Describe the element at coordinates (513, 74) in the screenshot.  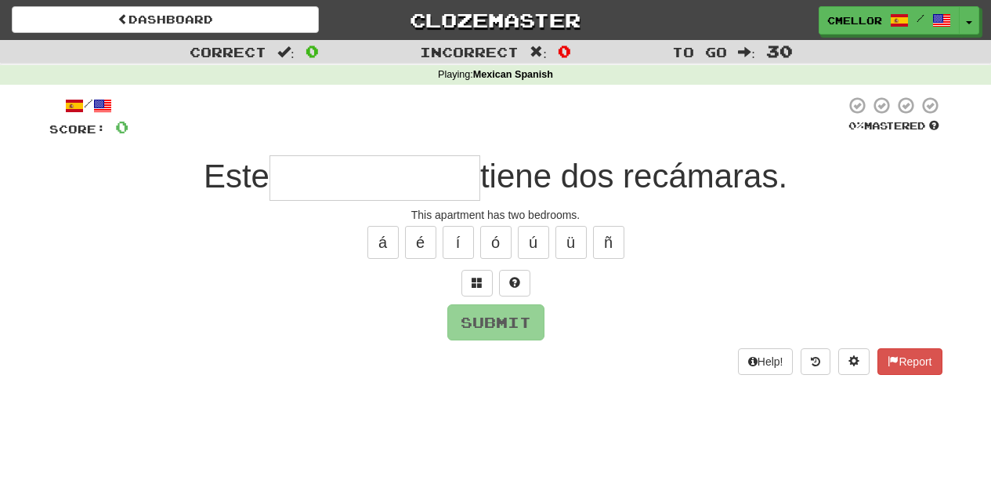
I see `strong: Mexican Spanish` at that location.